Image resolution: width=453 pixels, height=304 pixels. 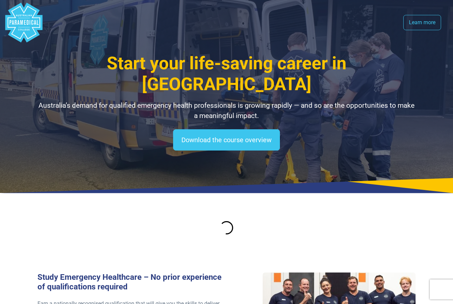 What do you see at coordinates (130, 282) in the screenshot?
I see `h3: Study Emergency Healthcare – No prior experience of qualifications required` at bounding box center [130, 282].